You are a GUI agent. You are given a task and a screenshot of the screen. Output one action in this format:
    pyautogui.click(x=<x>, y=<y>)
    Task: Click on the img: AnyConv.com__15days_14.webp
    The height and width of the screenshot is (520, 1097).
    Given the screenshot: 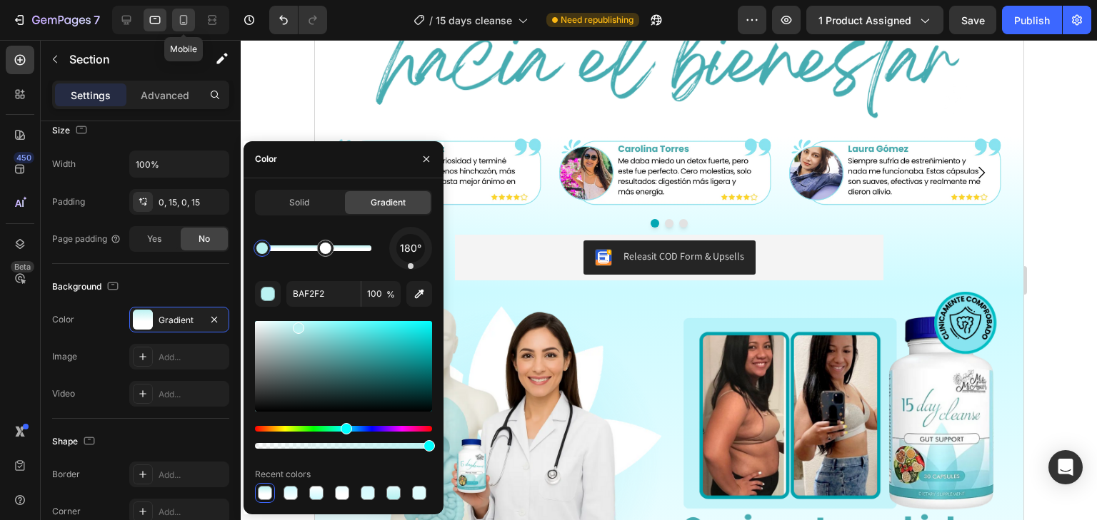 What is the action you would take?
    pyautogui.click(x=580, y=132)
    